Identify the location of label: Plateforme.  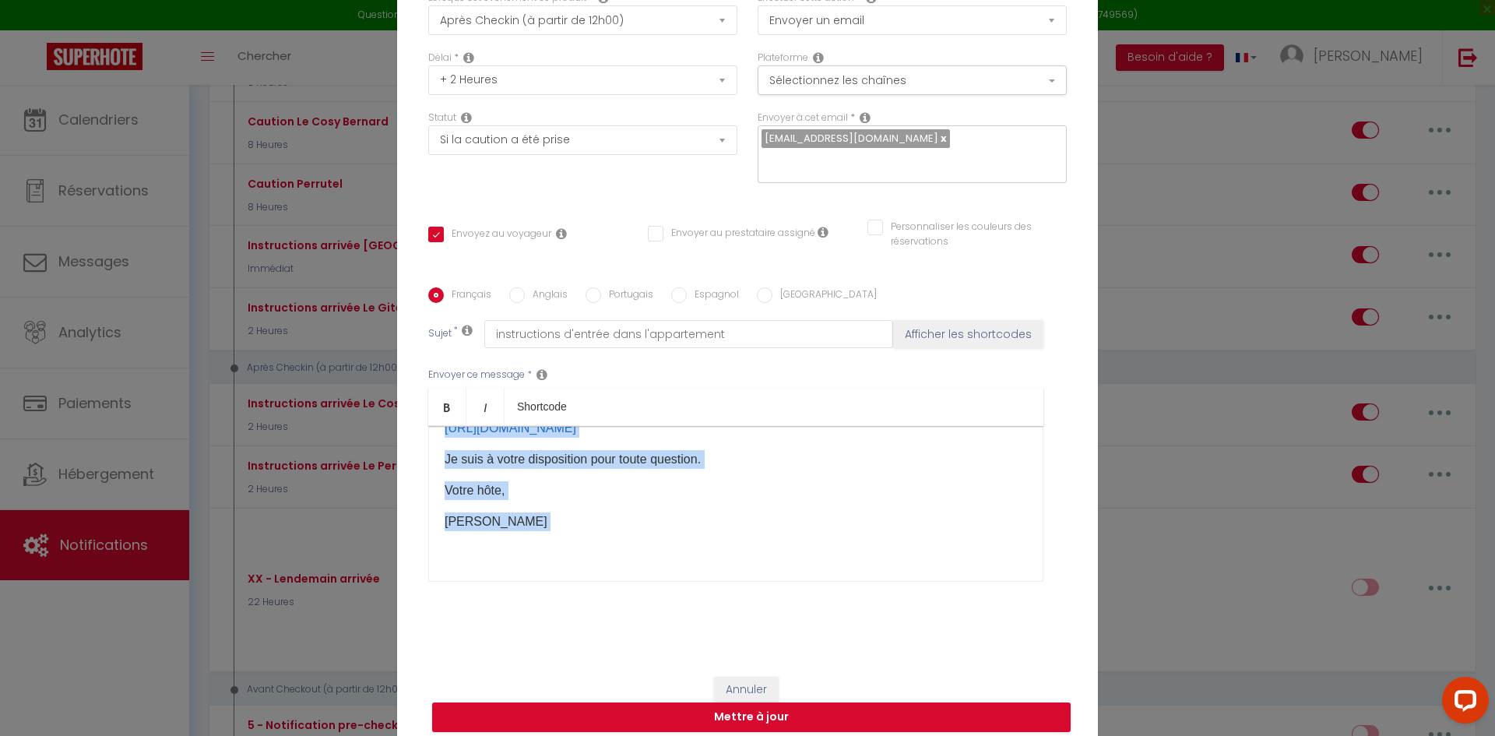
(783, 58).